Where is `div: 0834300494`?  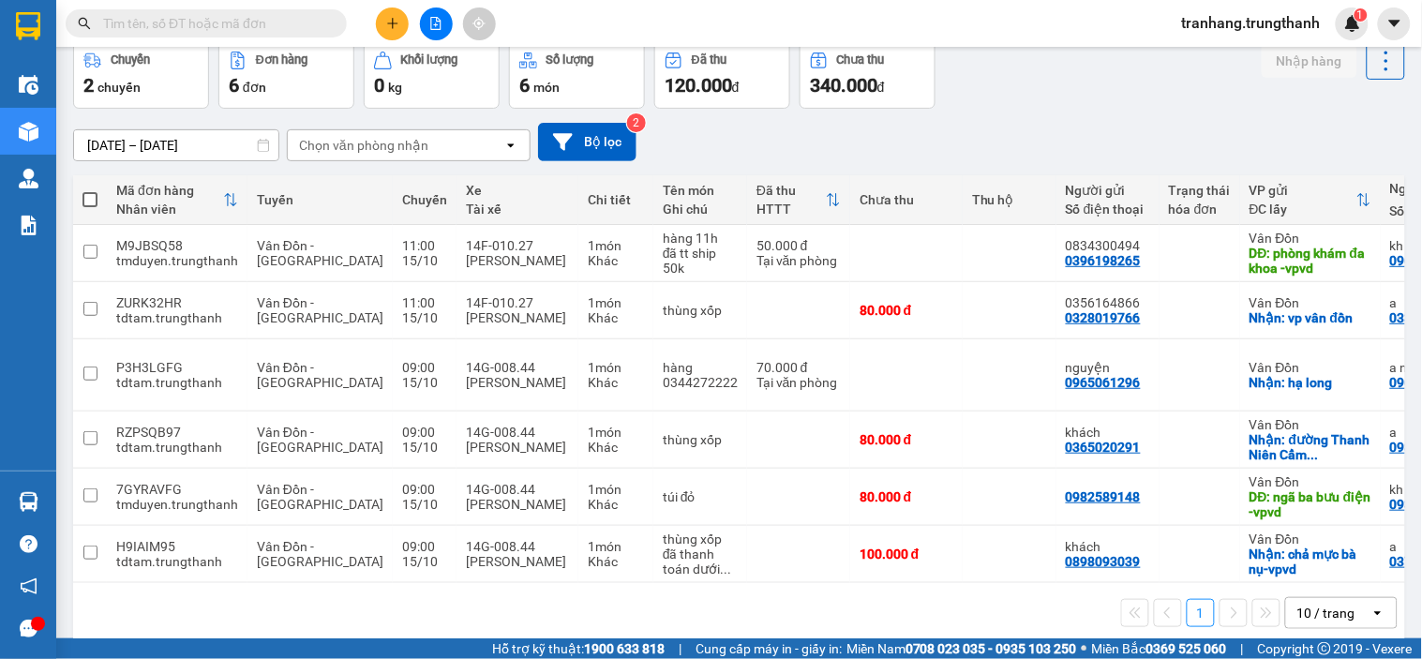 div: 0834300494 is located at coordinates (1108, 246).